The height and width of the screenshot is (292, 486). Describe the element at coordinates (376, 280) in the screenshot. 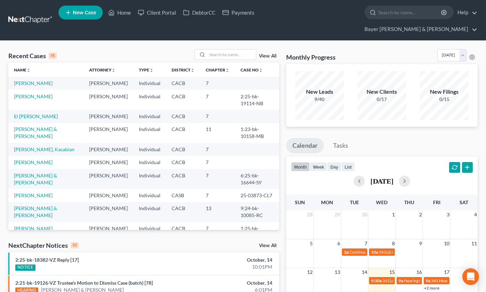

I see `span: 9:30a` at that location.